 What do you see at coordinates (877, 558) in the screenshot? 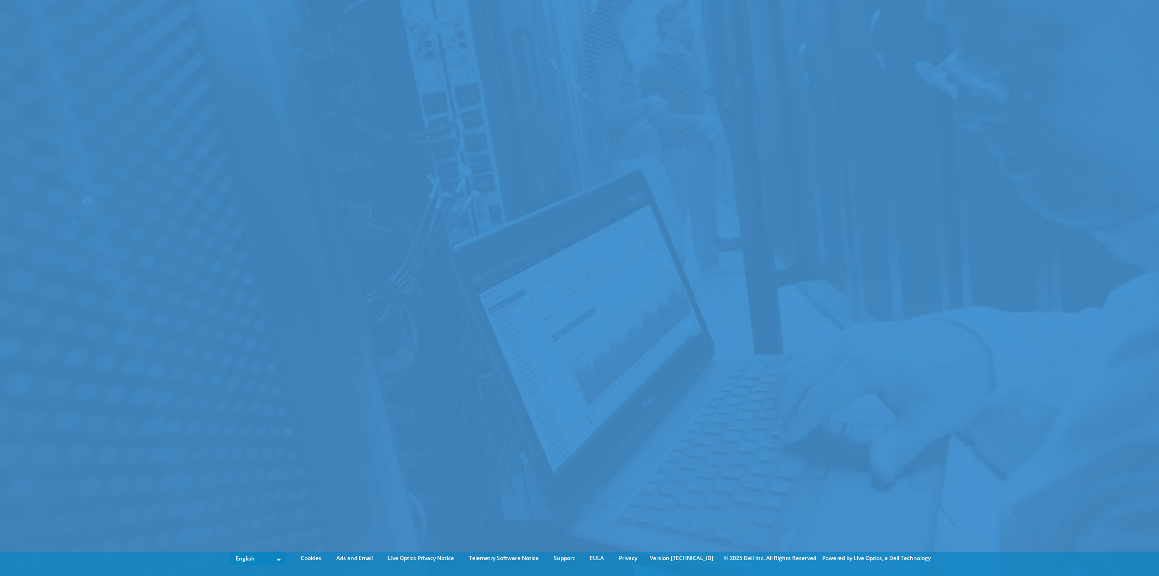
I see `li: Powered by Live Optics, a Dell Technology` at bounding box center [877, 558].